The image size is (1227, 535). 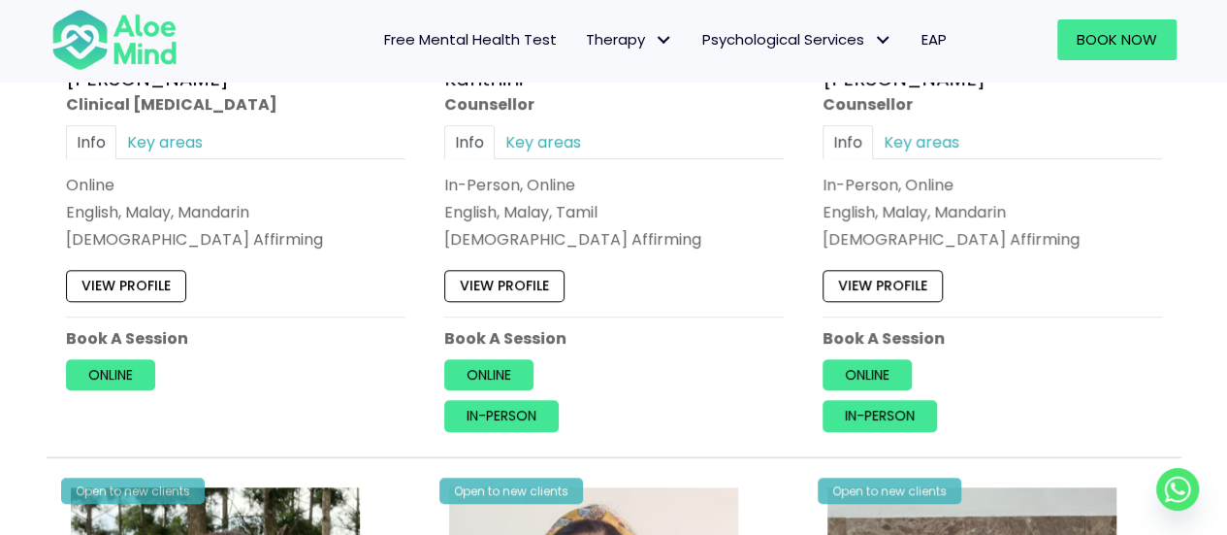 What do you see at coordinates (664, 40) in the screenshot?
I see `span: Therapy: submenu` at bounding box center [664, 40].